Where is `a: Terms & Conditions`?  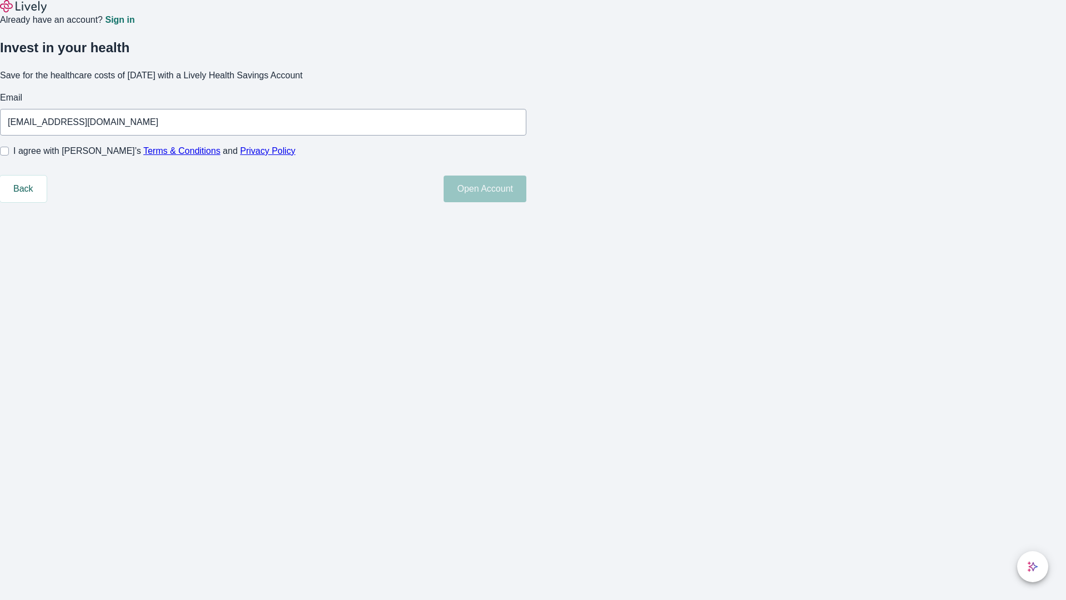 a: Terms & Conditions is located at coordinates (182, 150).